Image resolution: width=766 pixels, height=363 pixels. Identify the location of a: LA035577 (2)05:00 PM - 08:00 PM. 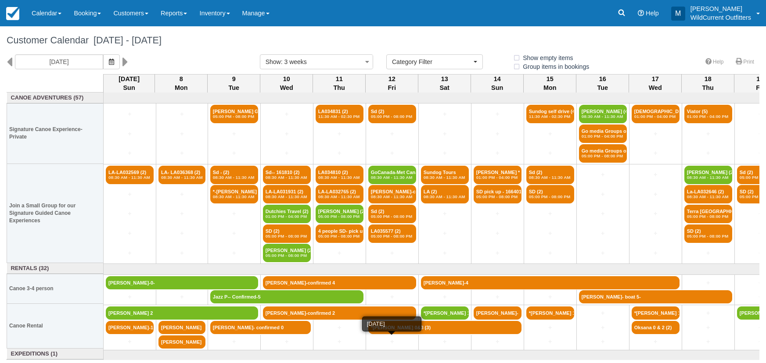
(392, 234).